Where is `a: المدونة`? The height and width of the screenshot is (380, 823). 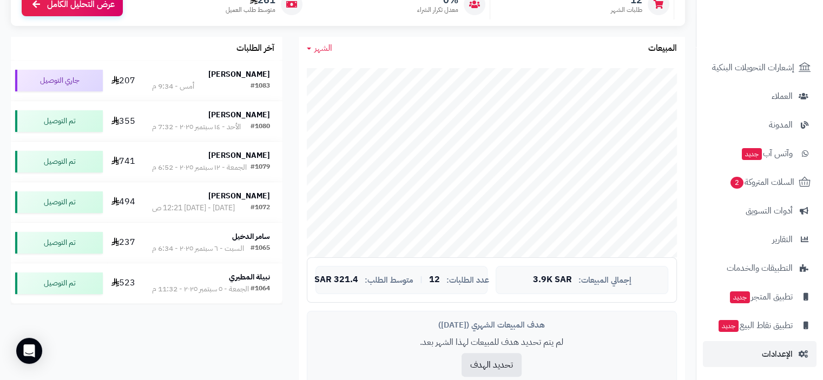 a: المدونة is located at coordinates (760, 125).